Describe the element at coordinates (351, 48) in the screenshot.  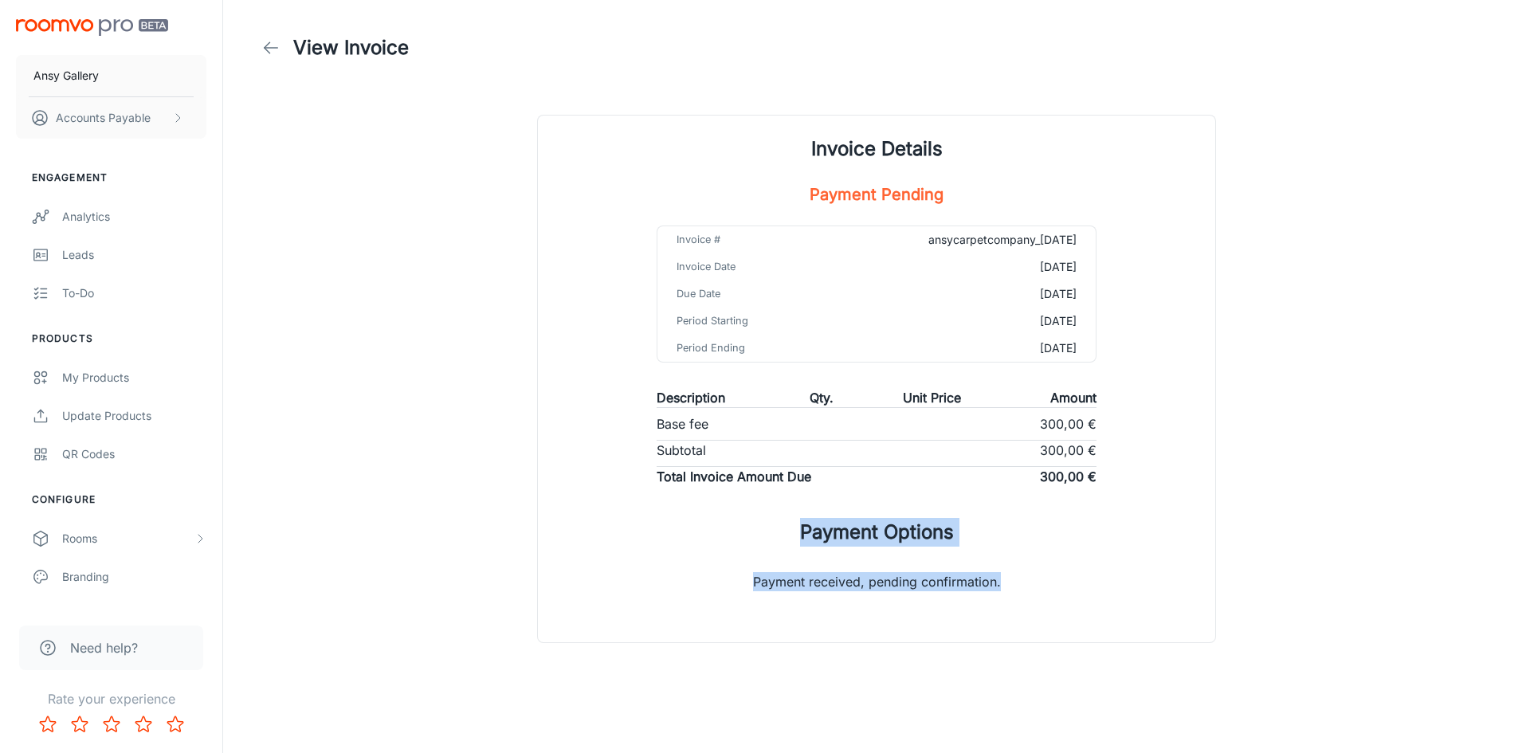
I see `h1: View Invoice` at that location.